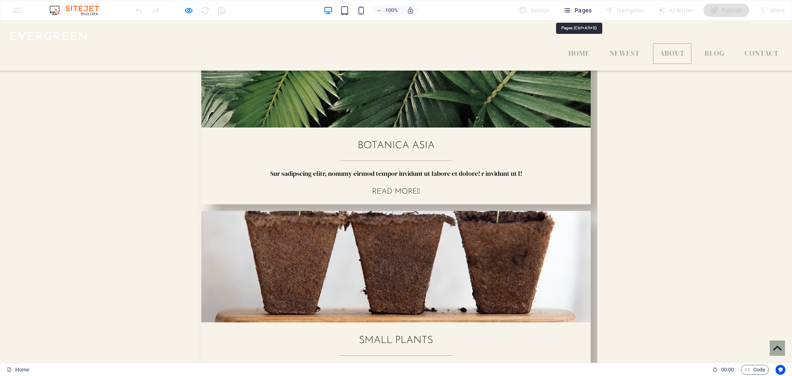 This screenshot has width=792, height=376. Describe the element at coordinates (392, 10) in the screenshot. I see `h6: 100%` at that location.